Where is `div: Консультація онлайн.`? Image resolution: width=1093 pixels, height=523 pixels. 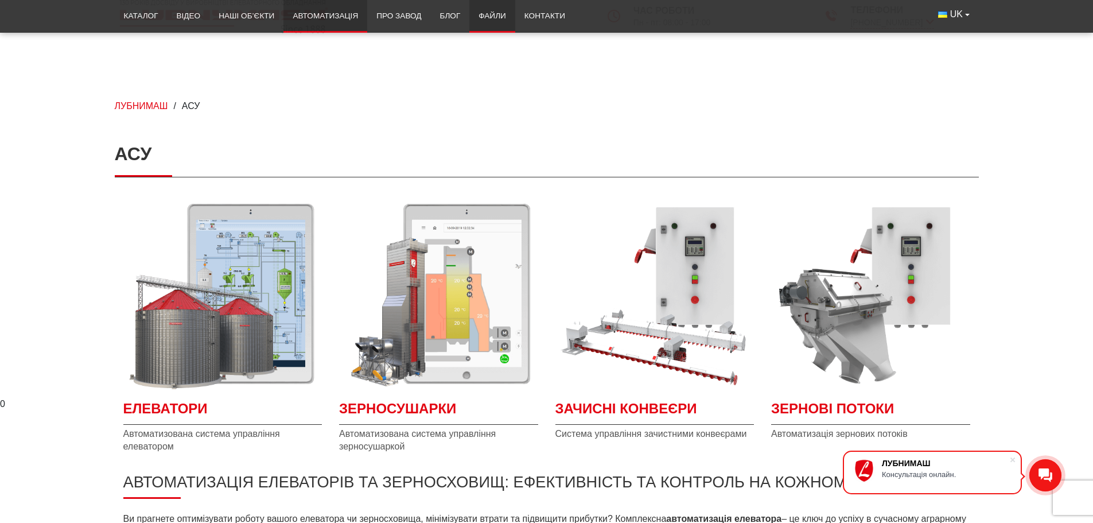 div: Консультація онлайн. is located at coordinates (945, 474).